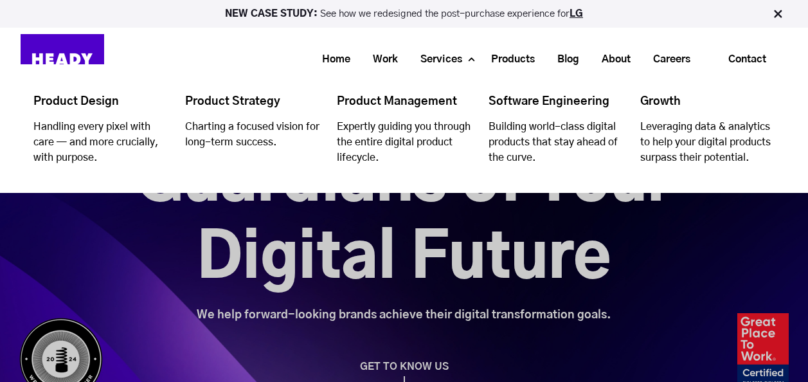  What do you see at coordinates (273, 13) in the screenshot?
I see `strong: NEW CASE STUDY:` at bounding box center [273, 13].